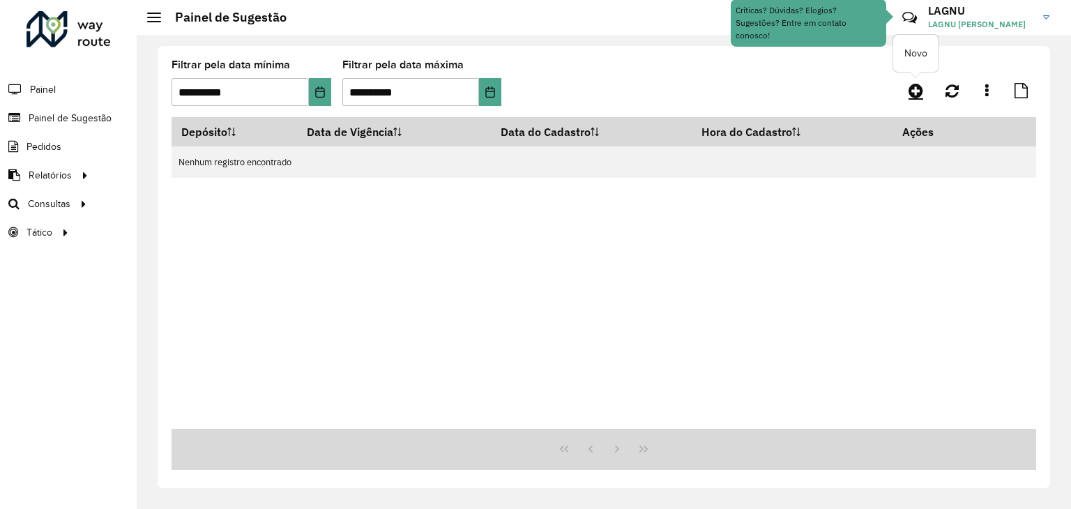  What do you see at coordinates (604, 162) in the screenshot?
I see `td: Nenhum registro encontrado` at bounding box center [604, 162].